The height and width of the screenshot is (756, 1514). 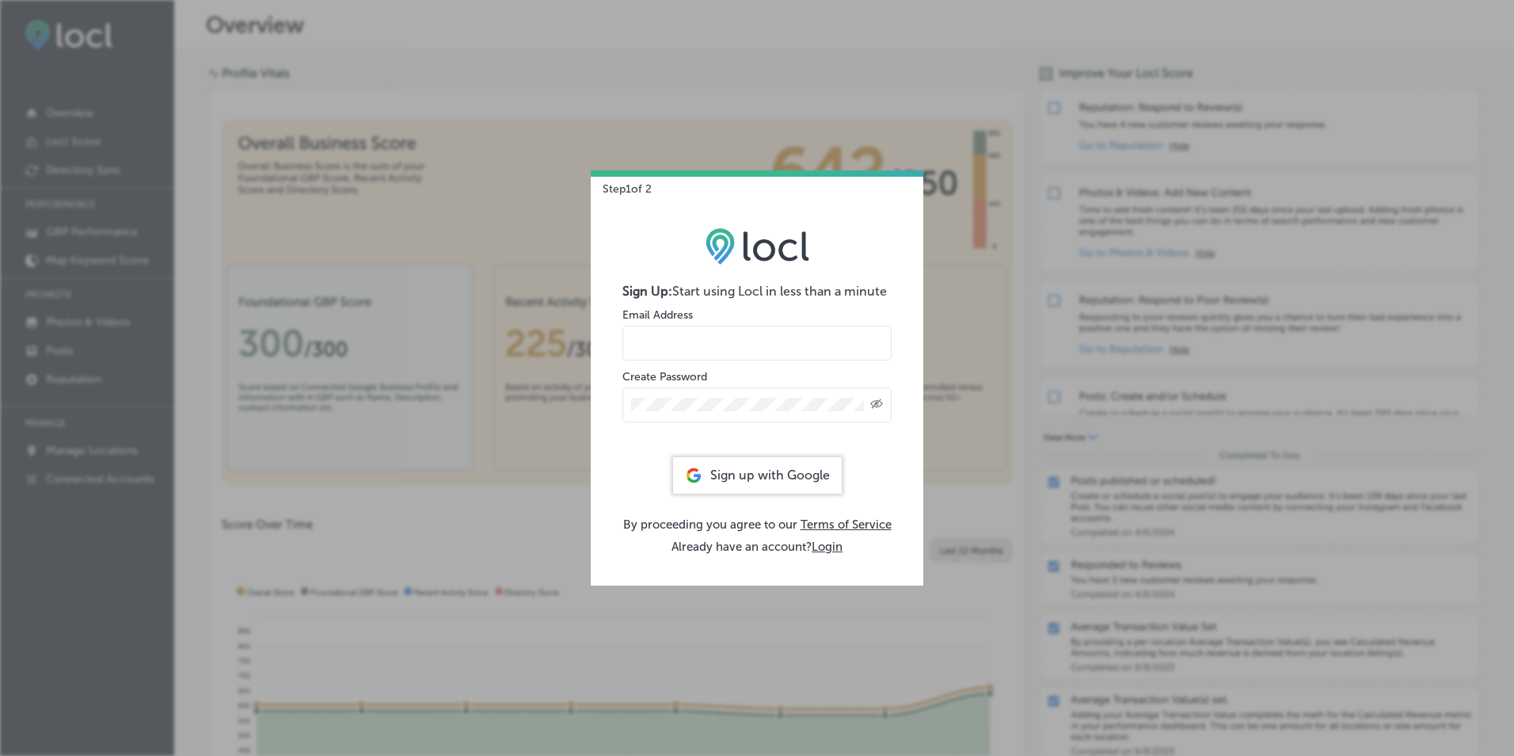 What do you see at coordinates (779, 291) in the screenshot?
I see `span: Start using Locl in less than a minute` at bounding box center [779, 291].